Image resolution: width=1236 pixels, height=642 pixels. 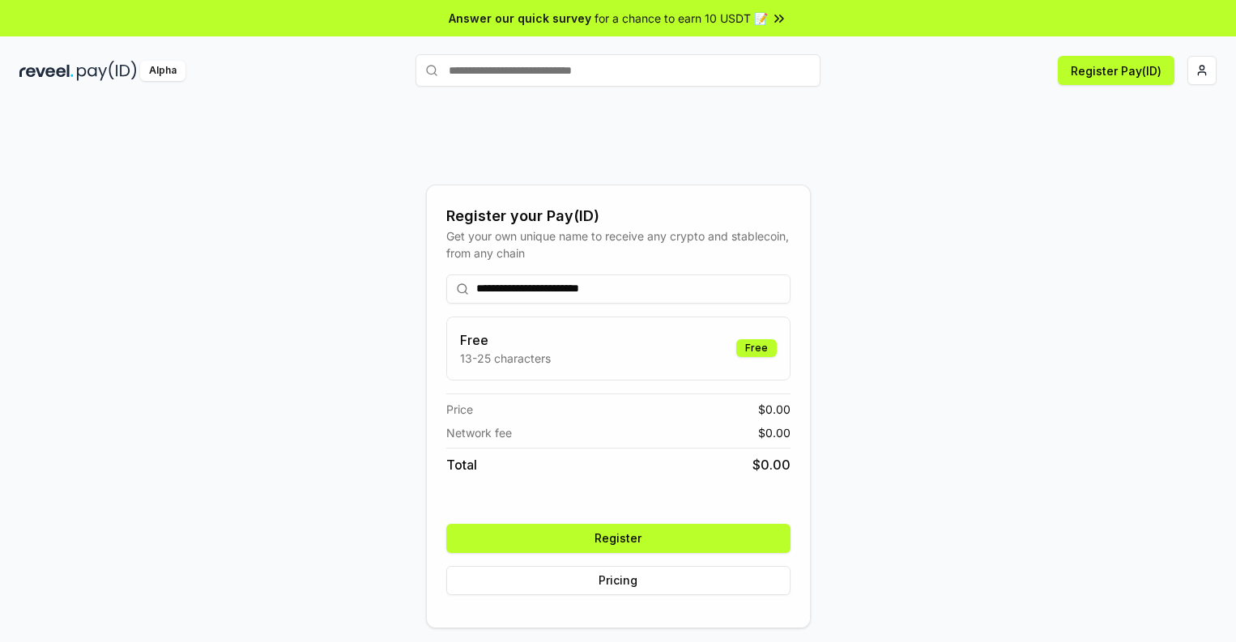 I want to click on div: Register your Pay(ID), so click(x=618, y=216).